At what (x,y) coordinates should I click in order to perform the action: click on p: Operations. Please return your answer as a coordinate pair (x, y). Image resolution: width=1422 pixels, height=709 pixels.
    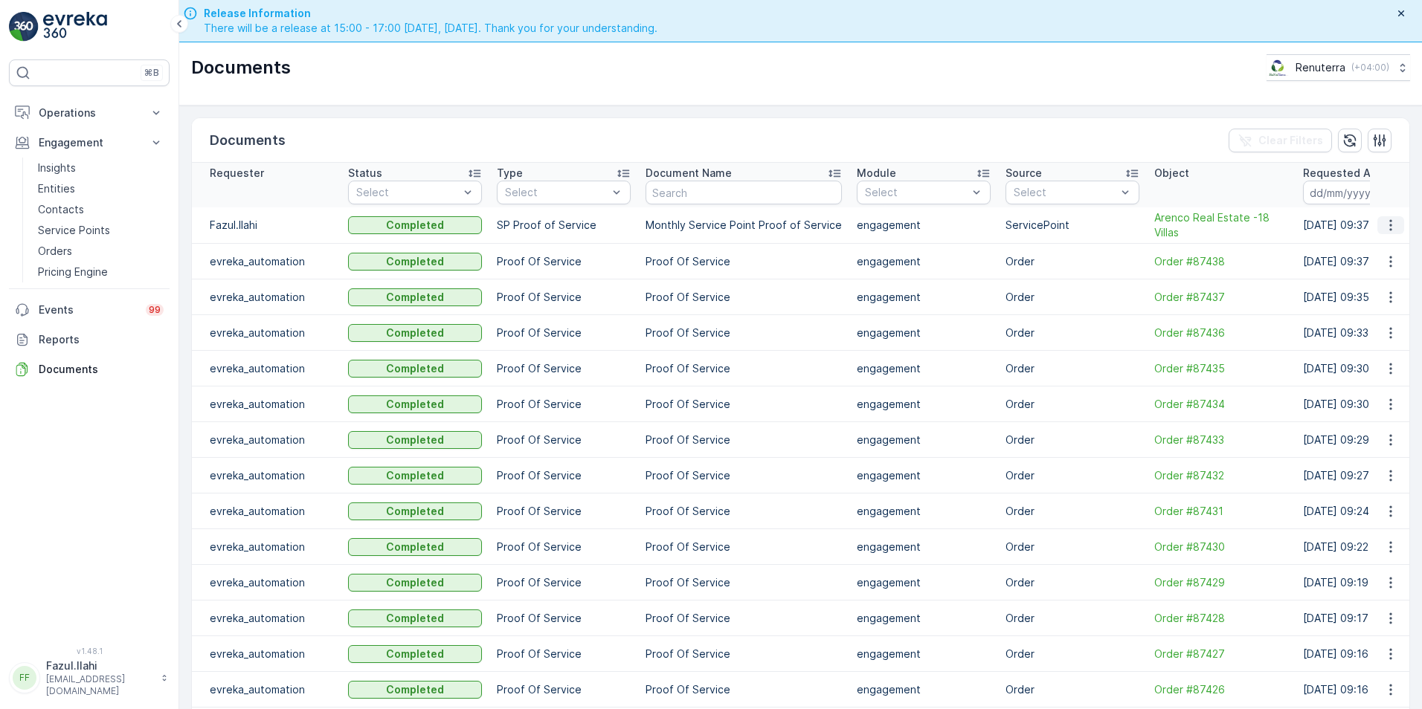
    Looking at the image, I should click on (89, 113).